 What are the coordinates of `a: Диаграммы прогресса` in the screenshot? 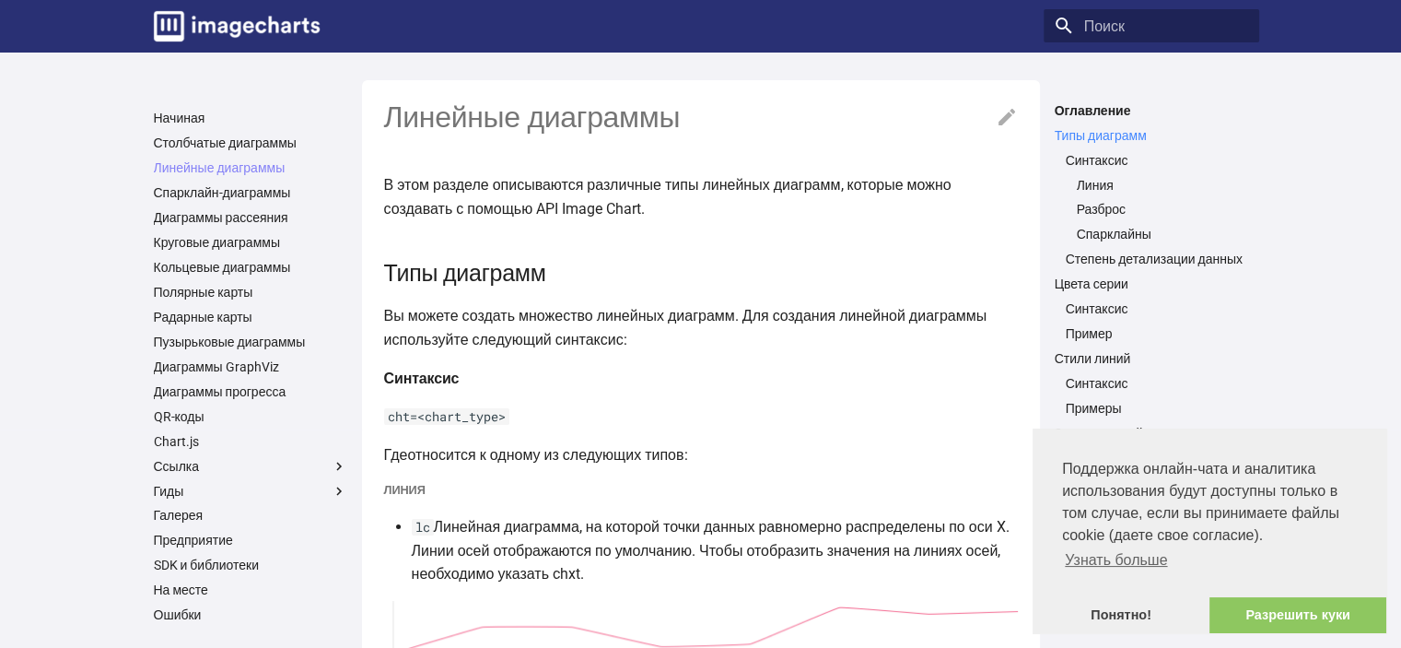 It's located at (251, 392).